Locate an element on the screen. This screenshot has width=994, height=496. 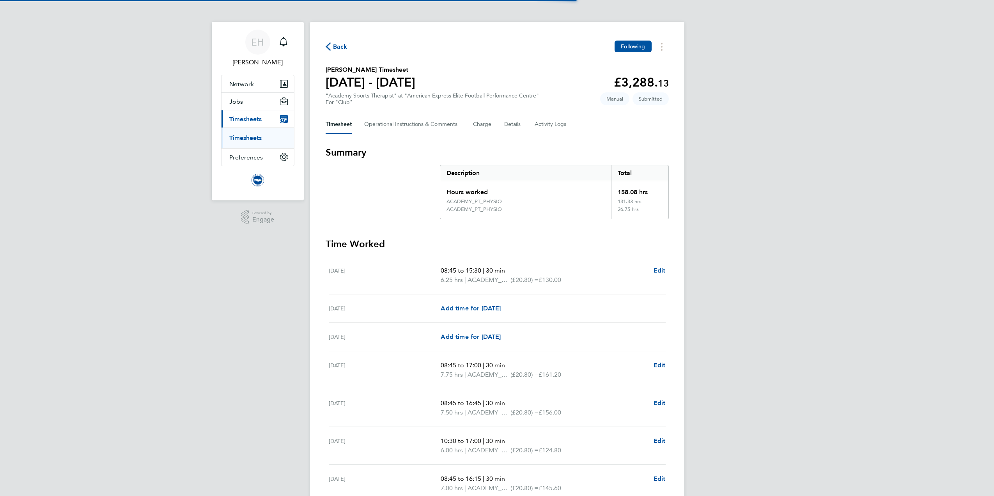
div: "Academy Sports Therapist" at "American Express Elite Football Performance Centre" is located at coordinates (432, 99).